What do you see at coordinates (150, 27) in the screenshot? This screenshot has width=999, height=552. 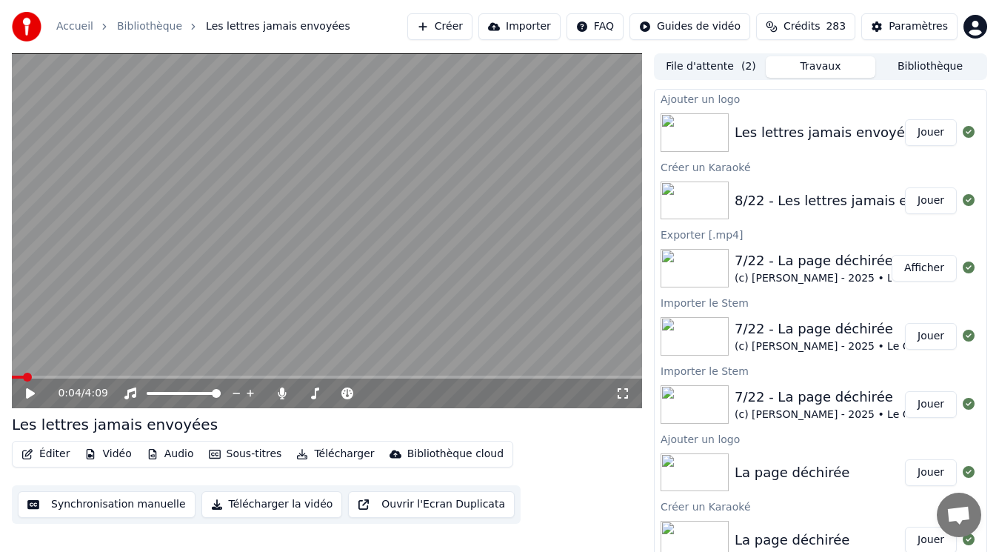 I see `a: Bibliothèque` at bounding box center [150, 27].